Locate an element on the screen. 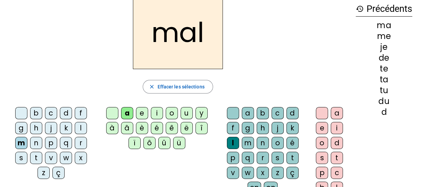 Image resolution: width=423 pixels, height=187 pixels. button: Effacer les sélections is located at coordinates (177, 87).